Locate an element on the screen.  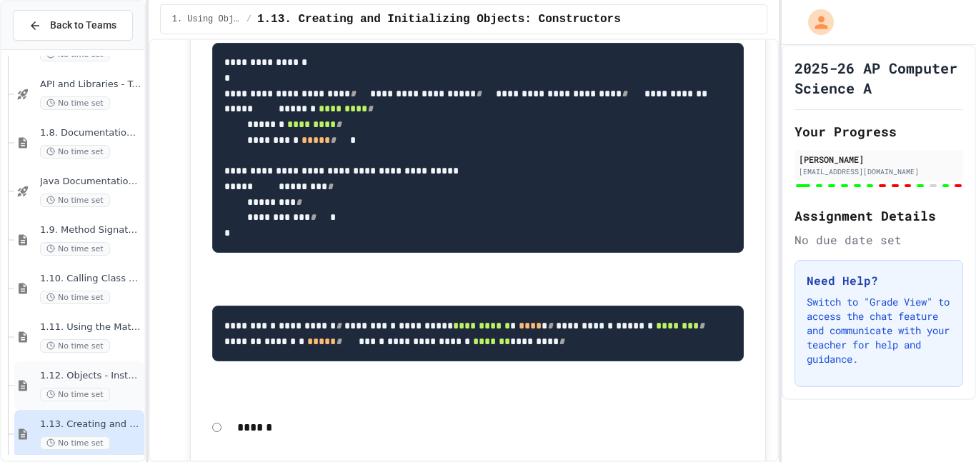
span: API and Libraries - Topic 1.7 is located at coordinates (91, 84).